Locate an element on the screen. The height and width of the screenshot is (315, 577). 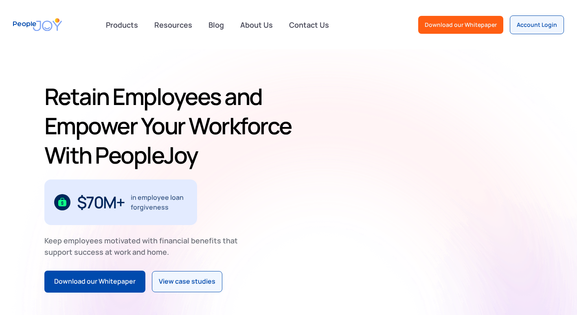
a: Resources is located at coordinates (173, 25).